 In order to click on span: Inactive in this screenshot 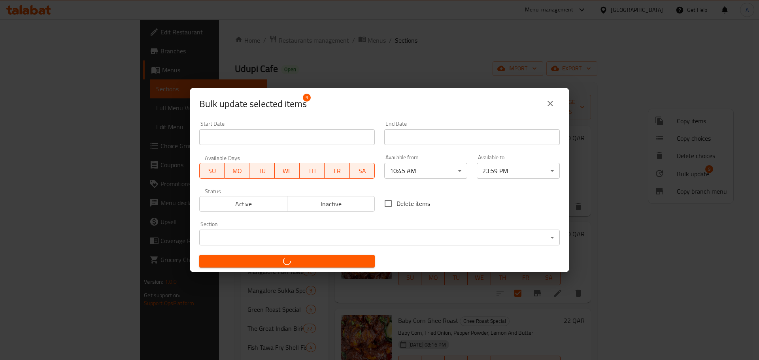, I will do `click(331, 204)`.